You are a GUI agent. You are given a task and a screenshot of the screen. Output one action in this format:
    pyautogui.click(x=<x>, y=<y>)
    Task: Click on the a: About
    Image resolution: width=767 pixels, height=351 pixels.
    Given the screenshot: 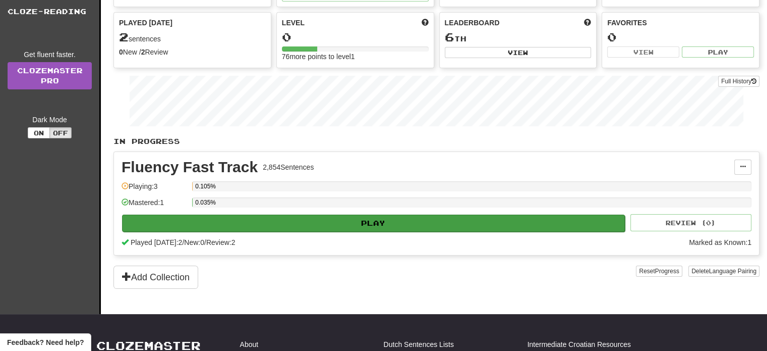 What is the action you would take?
    pyautogui.click(x=249, y=344)
    